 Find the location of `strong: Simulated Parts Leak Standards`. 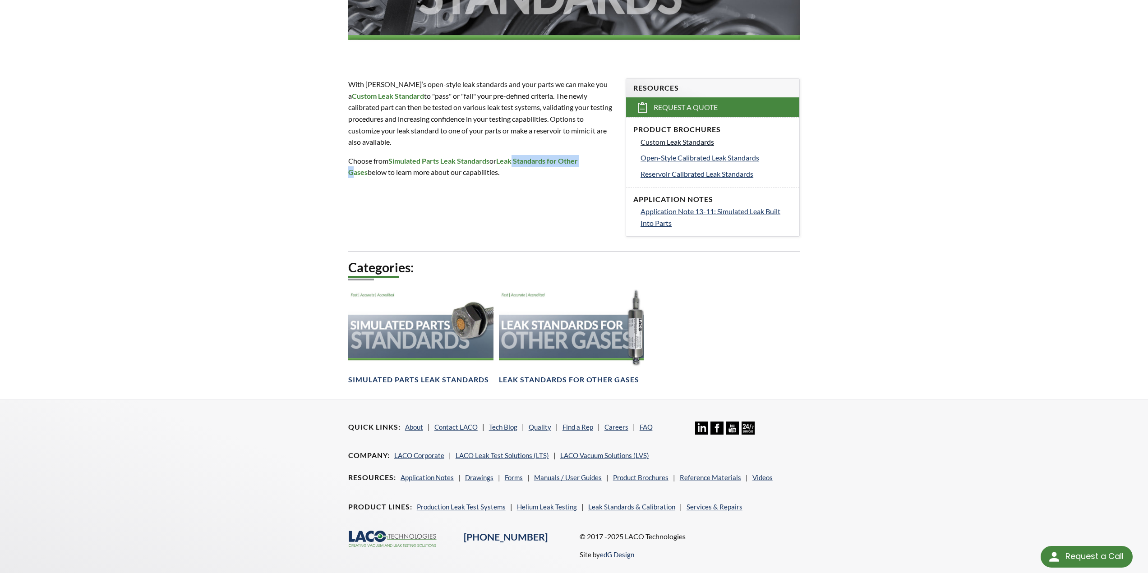

strong: Simulated Parts Leak Standards is located at coordinates (439, 161).